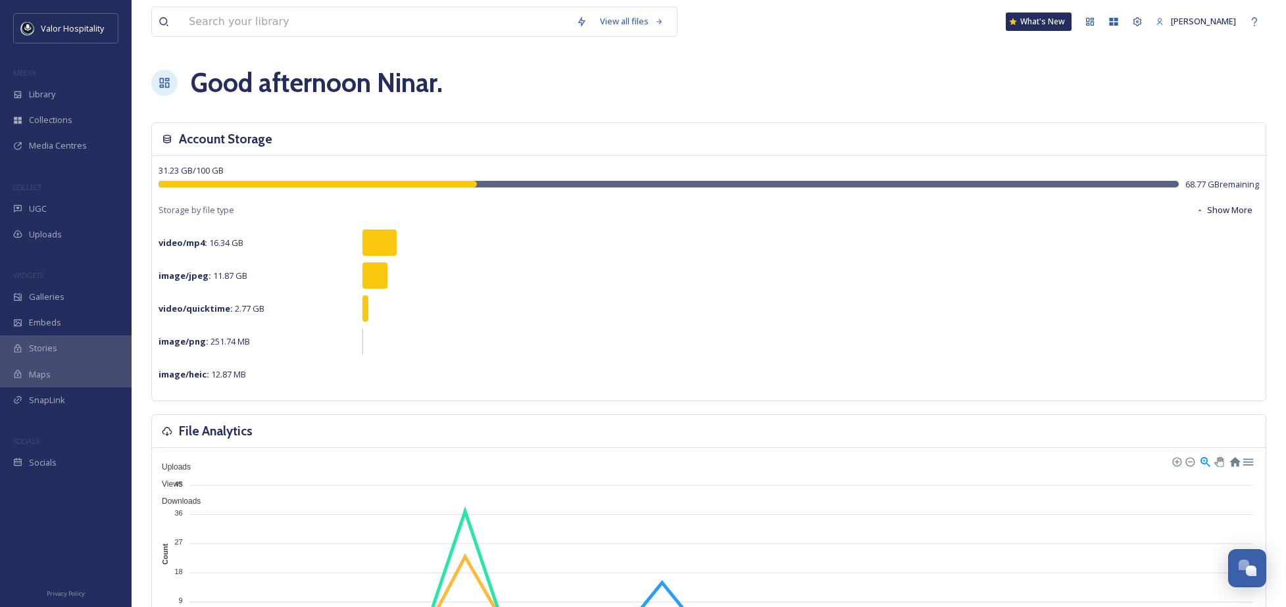 Image resolution: width=1286 pixels, height=607 pixels. Describe the element at coordinates (226, 139) in the screenshot. I see `h3: Account Storage` at that location.